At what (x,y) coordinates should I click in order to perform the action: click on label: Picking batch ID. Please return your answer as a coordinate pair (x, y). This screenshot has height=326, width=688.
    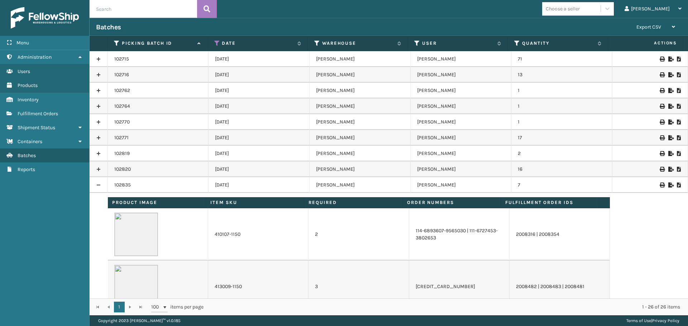
    Looking at the image, I should click on (158, 43).